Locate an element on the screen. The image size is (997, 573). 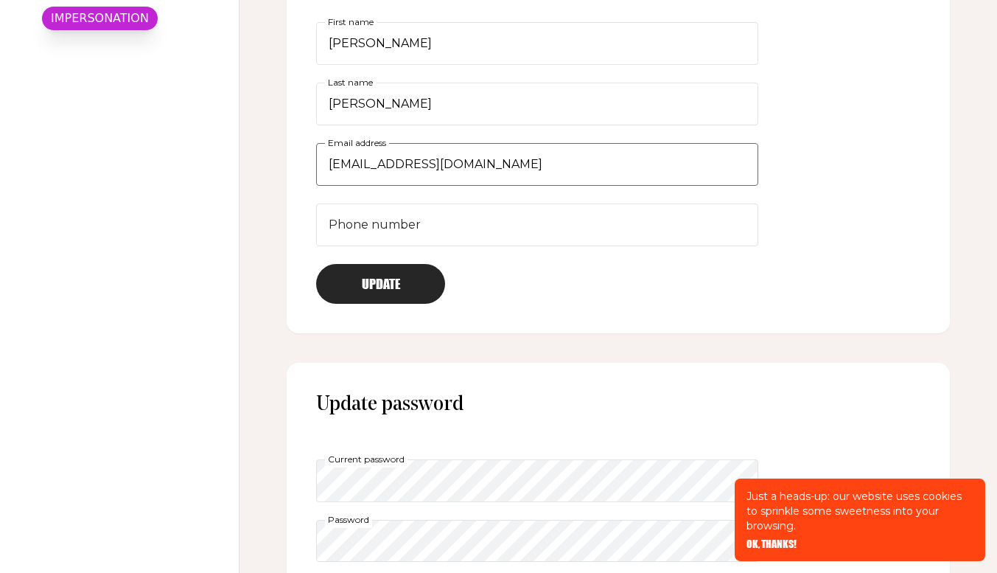
input: Last name is located at coordinates (537, 104).